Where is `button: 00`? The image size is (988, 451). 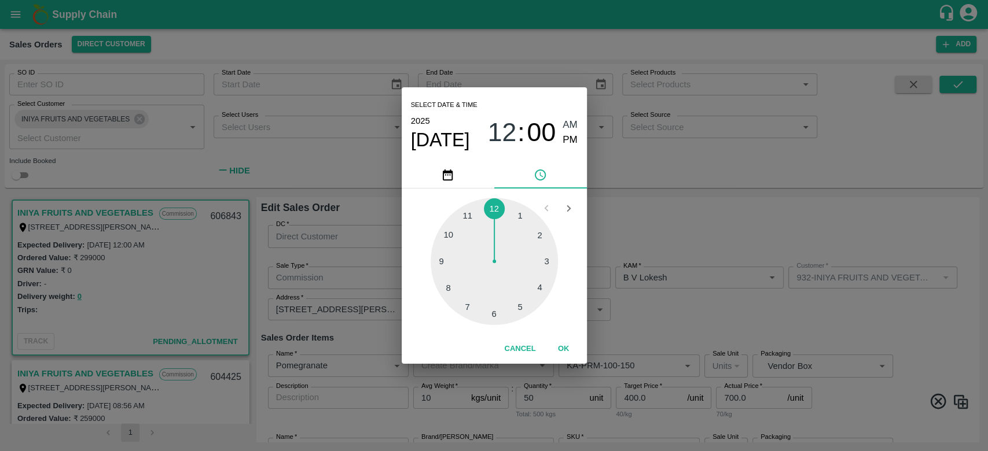 button: 00 is located at coordinates (541, 133).